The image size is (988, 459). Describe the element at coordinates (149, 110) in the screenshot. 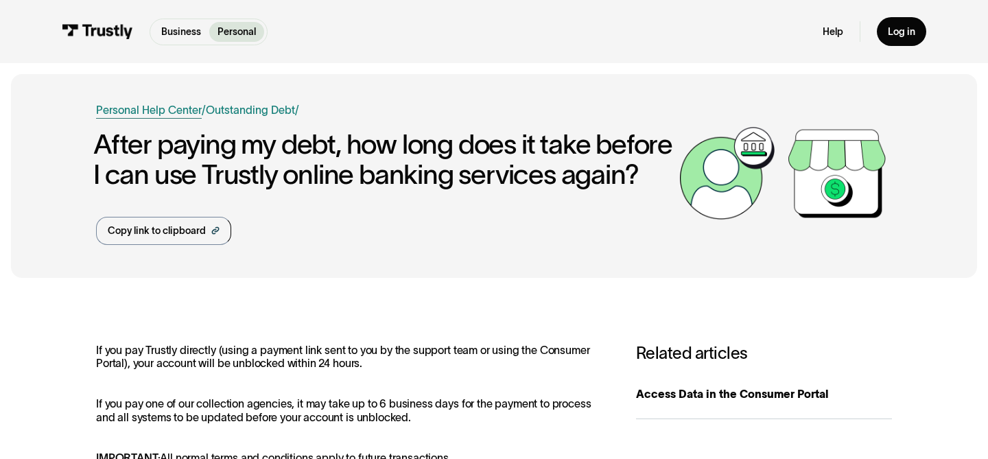

I see `a: Personal Help Center` at that location.